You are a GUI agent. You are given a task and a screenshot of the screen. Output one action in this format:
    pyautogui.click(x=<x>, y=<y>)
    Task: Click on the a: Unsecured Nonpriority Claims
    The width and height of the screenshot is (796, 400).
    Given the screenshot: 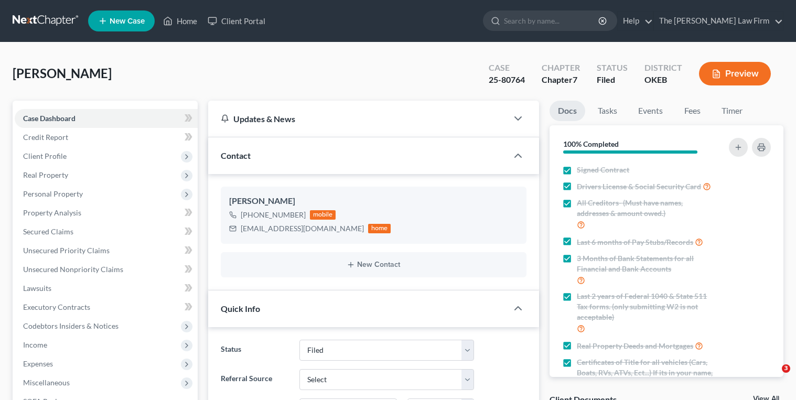 What is the action you would take?
    pyautogui.click(x=106, y=269)
    